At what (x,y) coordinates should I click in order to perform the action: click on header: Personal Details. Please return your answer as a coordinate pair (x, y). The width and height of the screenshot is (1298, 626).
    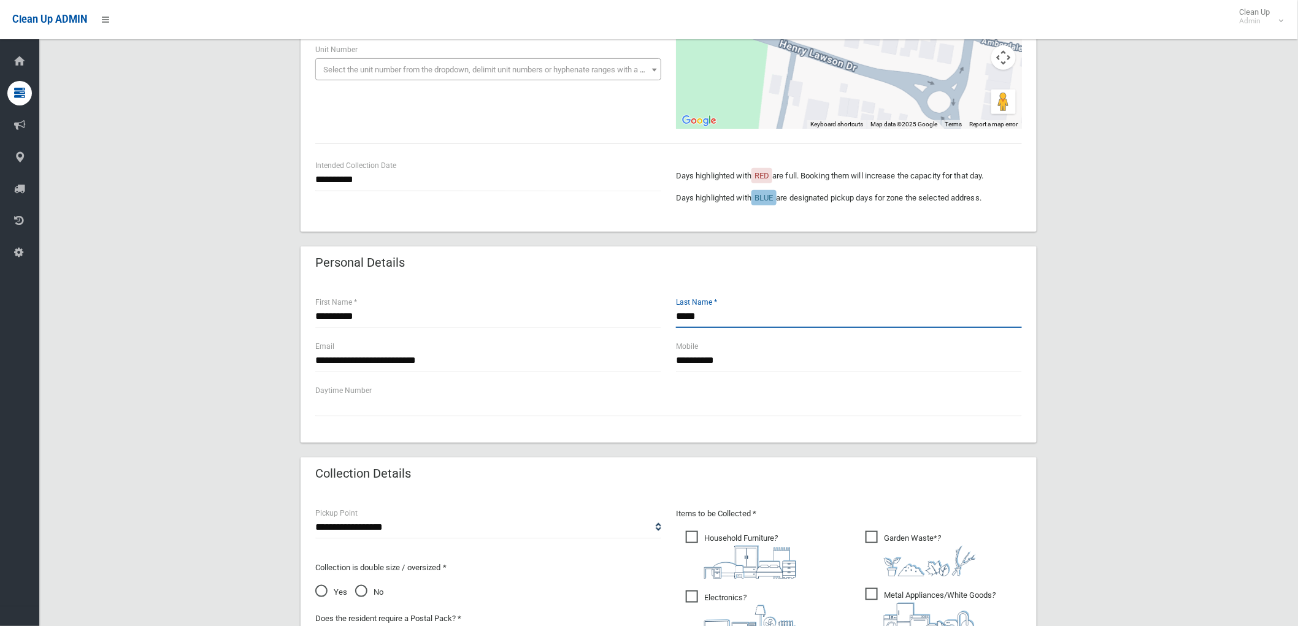
    Looking at the image, I should click on (360, 263).